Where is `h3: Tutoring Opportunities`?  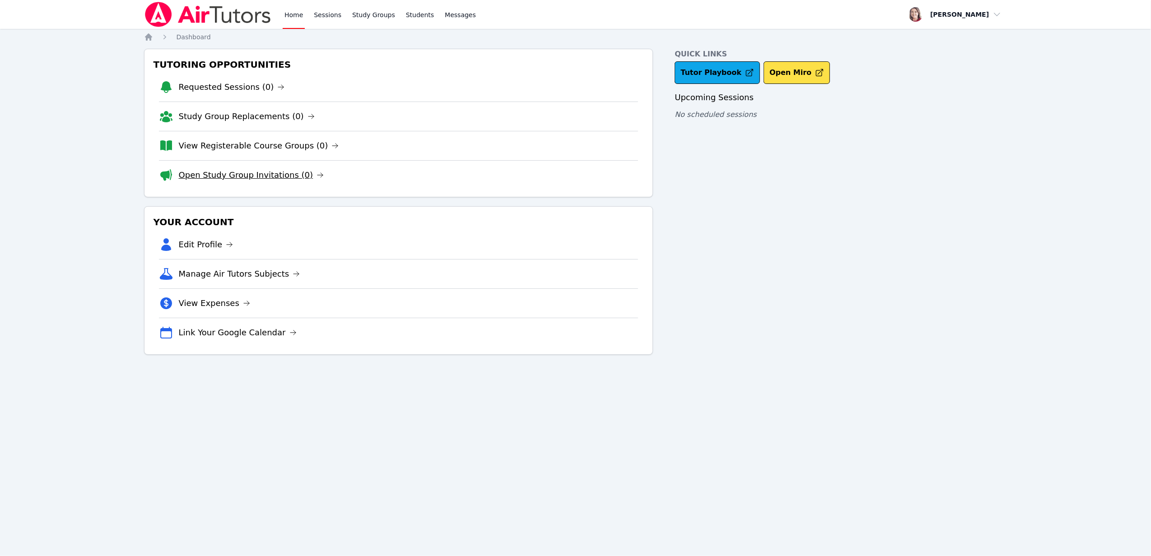 h3: Tutoring Opportunities is located at coordinates (399, 65).